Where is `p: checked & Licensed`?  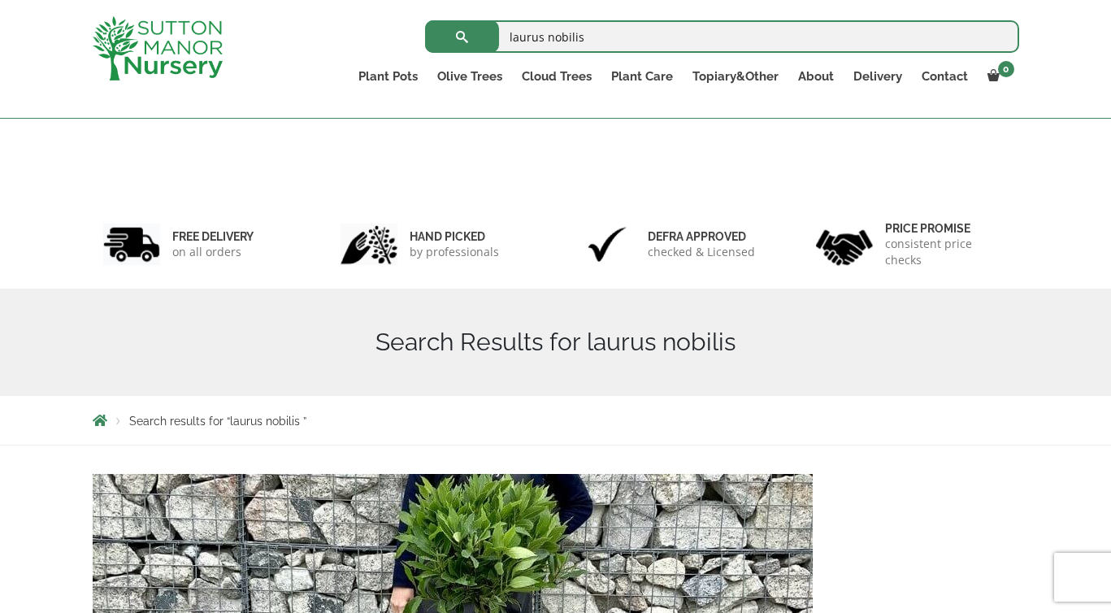 p: checked & Licensed is located at coordinates (702, 252).